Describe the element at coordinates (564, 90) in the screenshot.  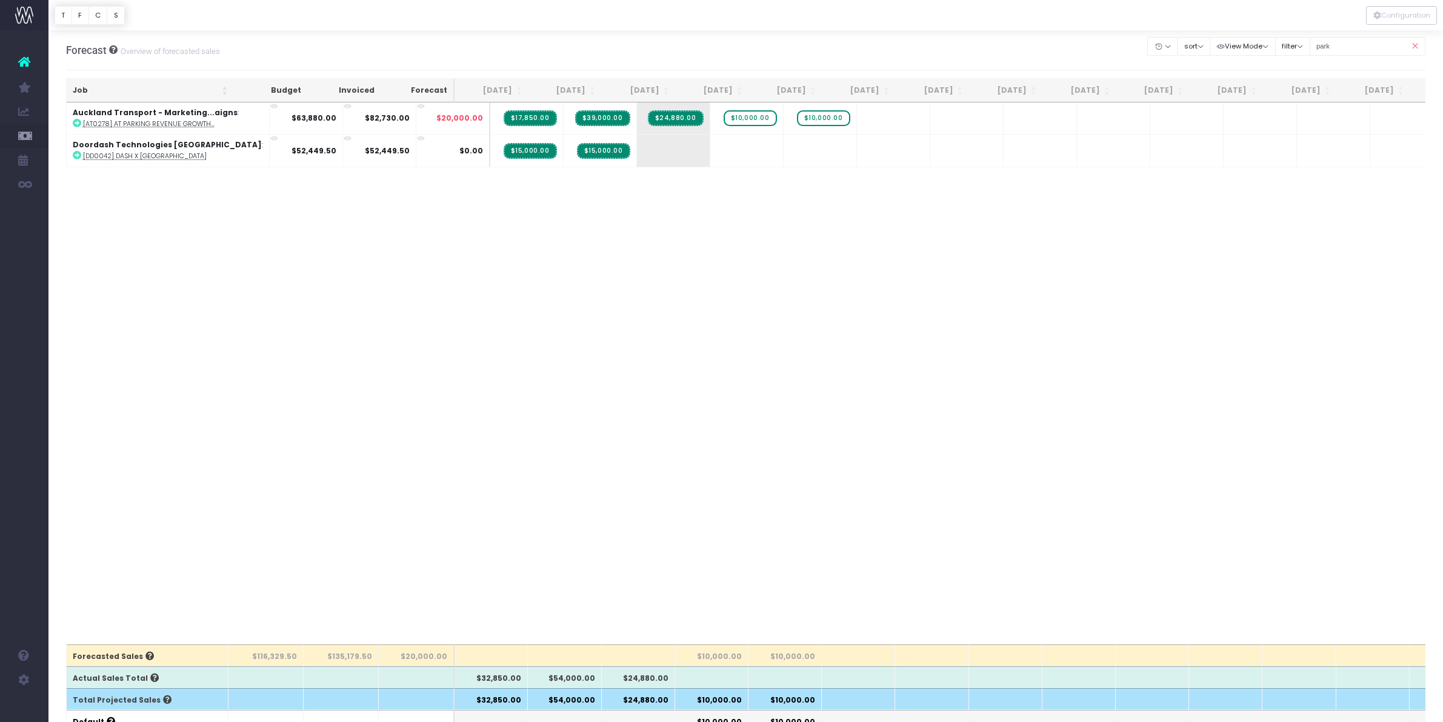
I see `th: Jul 25: activate to sort column ascending` at that location.